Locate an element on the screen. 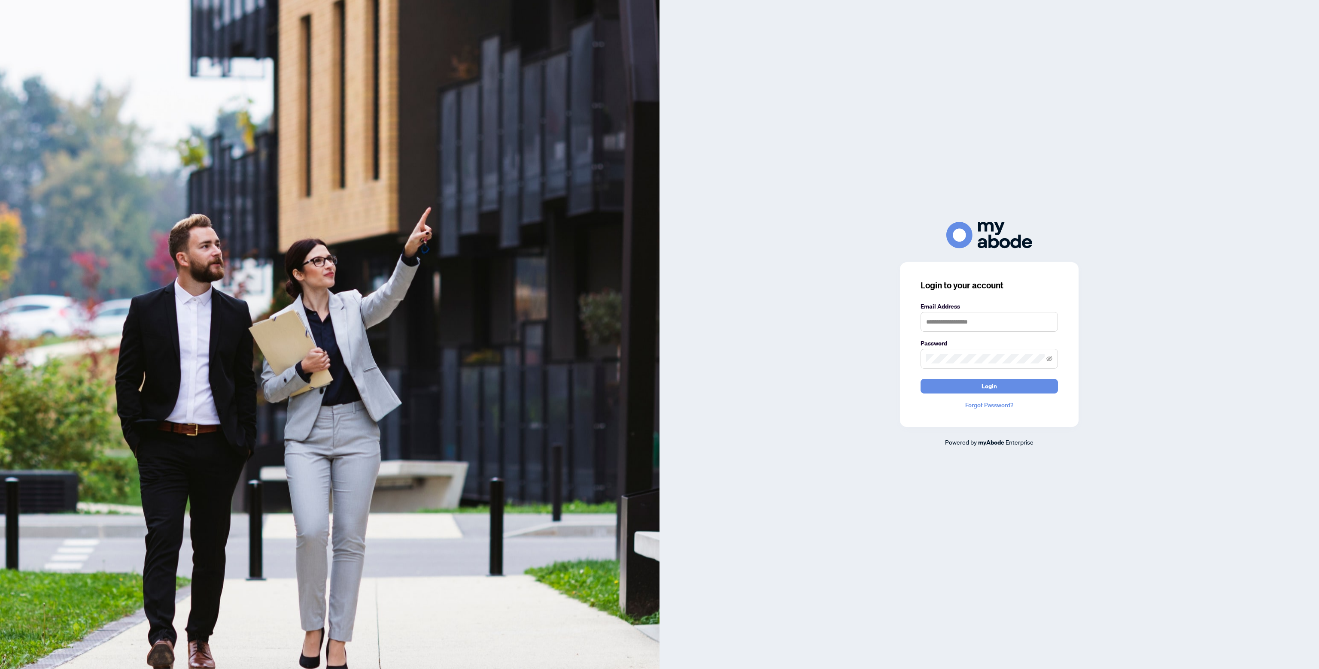 The width and height of the screenshot is (1319, 669). span: Login is located at coordinates (989, 386).